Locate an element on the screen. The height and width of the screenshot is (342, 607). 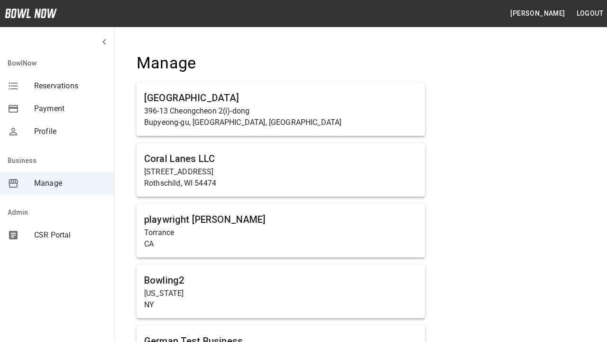
h4: Manage is located at coordinates (281, 63).